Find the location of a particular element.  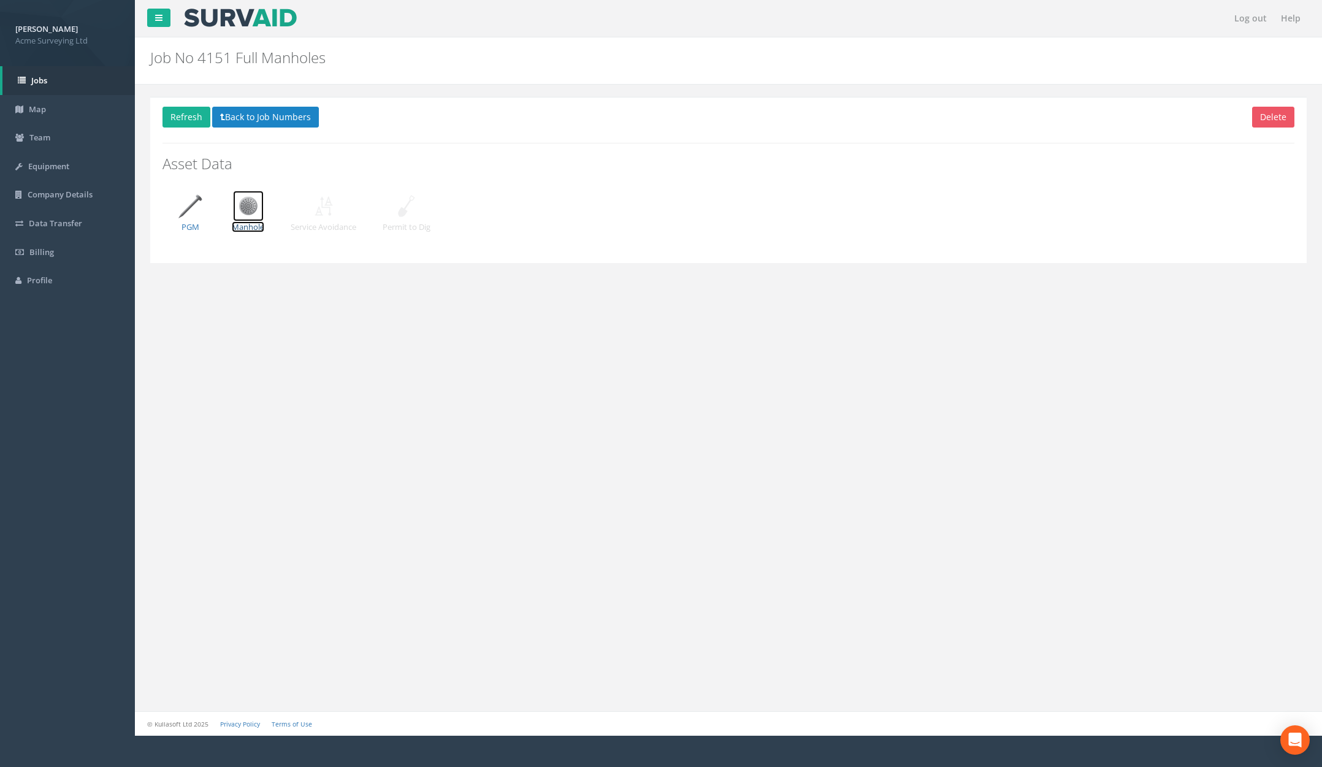

p: Service Avoidance is located at coordinates (323, 227).